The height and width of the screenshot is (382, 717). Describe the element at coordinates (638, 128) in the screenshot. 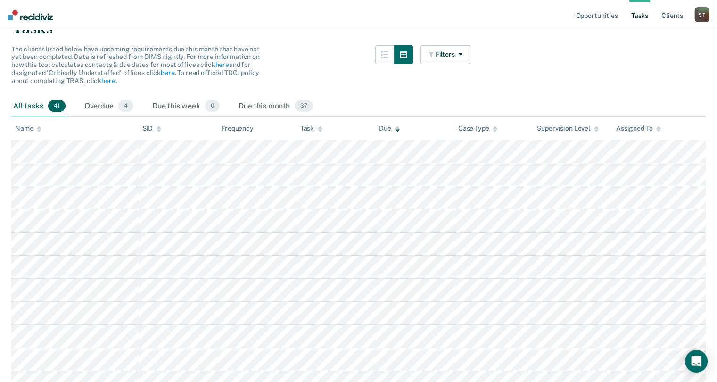

I see `div: Assigned To` at that location.